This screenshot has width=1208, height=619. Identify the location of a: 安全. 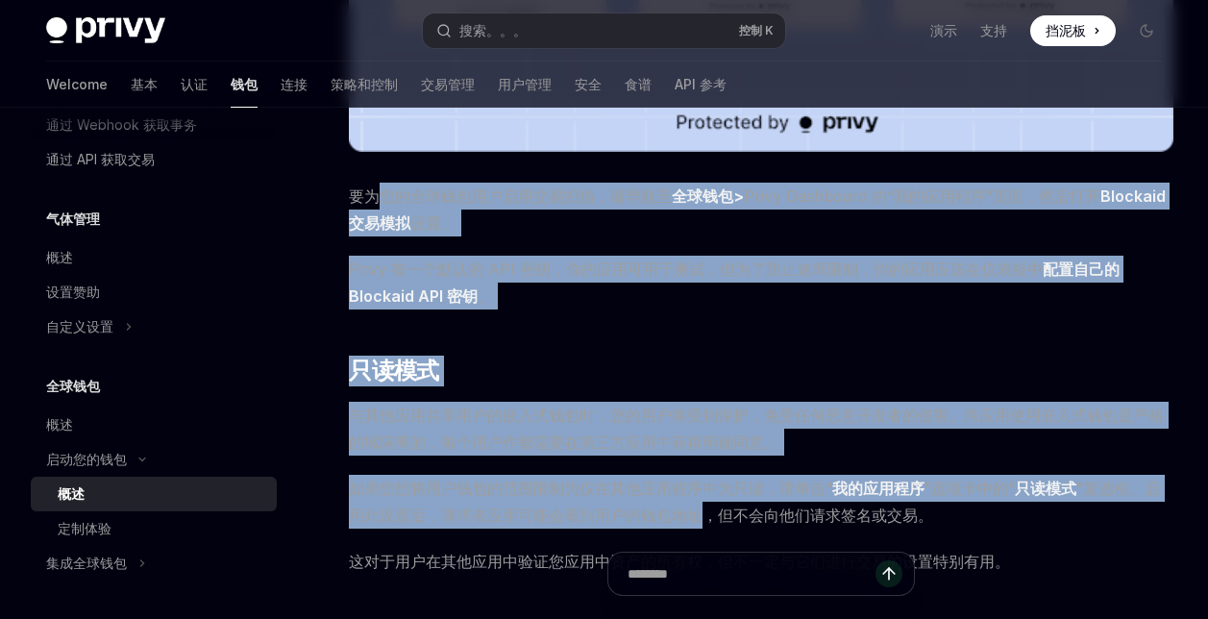
(588, 85).